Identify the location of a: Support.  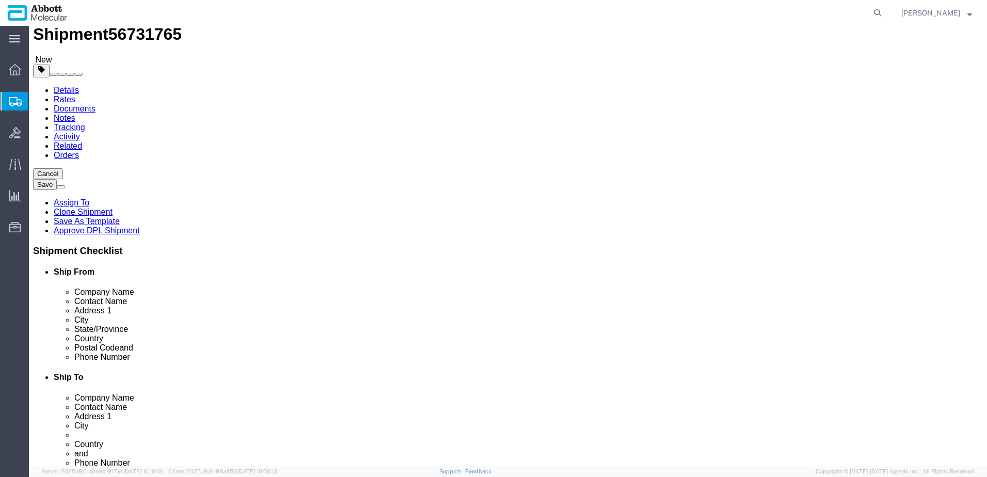
(452, 472).